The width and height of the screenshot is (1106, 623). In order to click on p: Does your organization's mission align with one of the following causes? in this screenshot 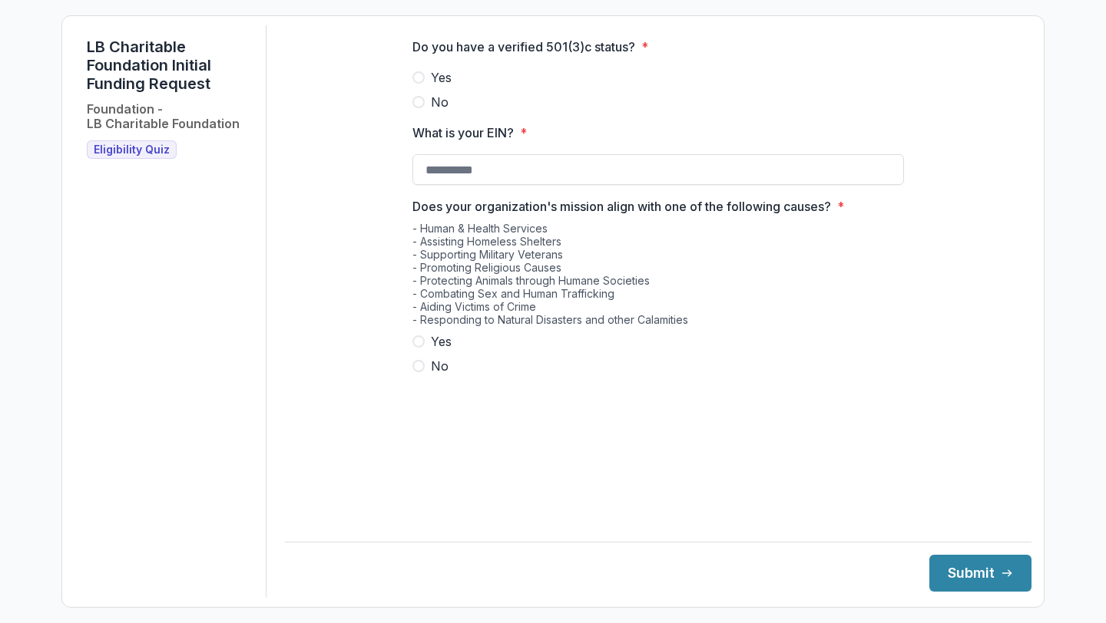, I will do `click(621, 207)`.